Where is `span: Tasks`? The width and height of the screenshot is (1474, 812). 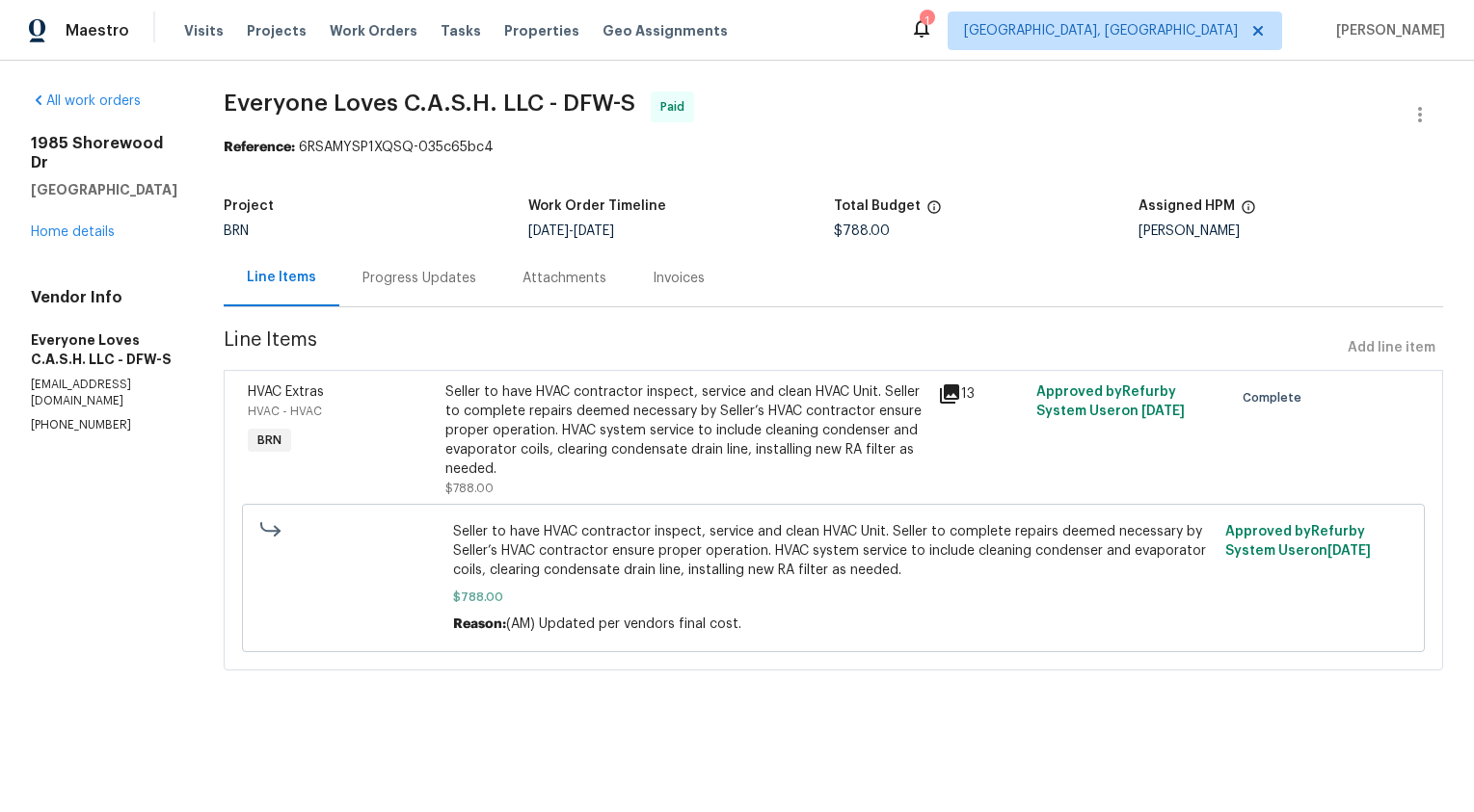
span: Tasks is located at coordinates (461, 31).